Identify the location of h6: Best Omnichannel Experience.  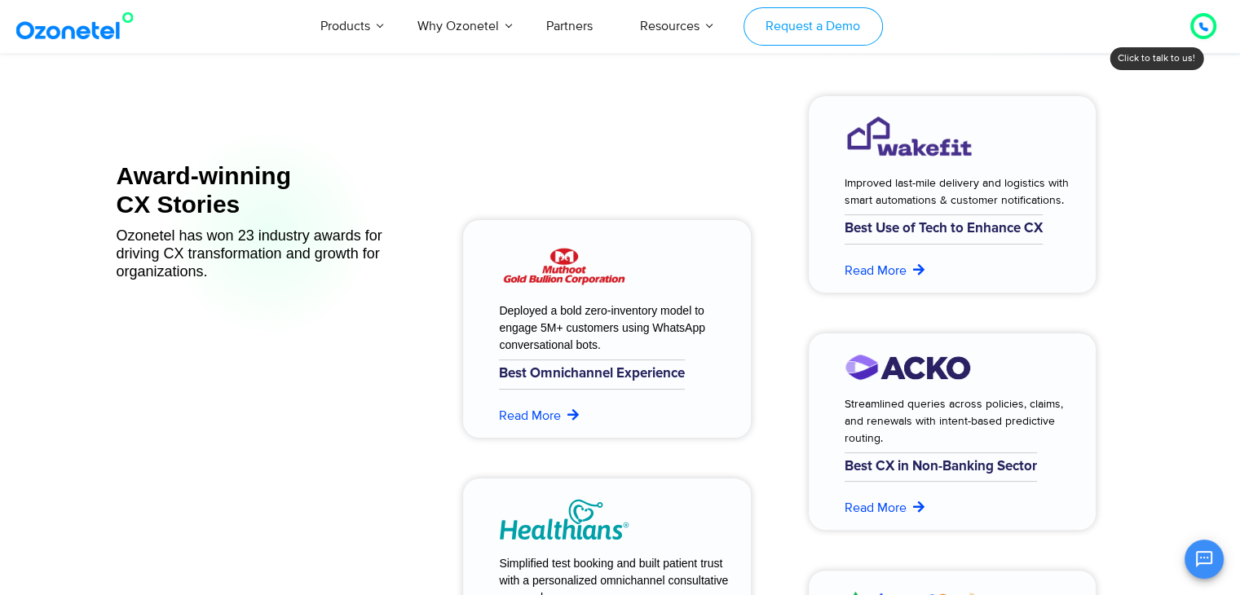
(592, 374).